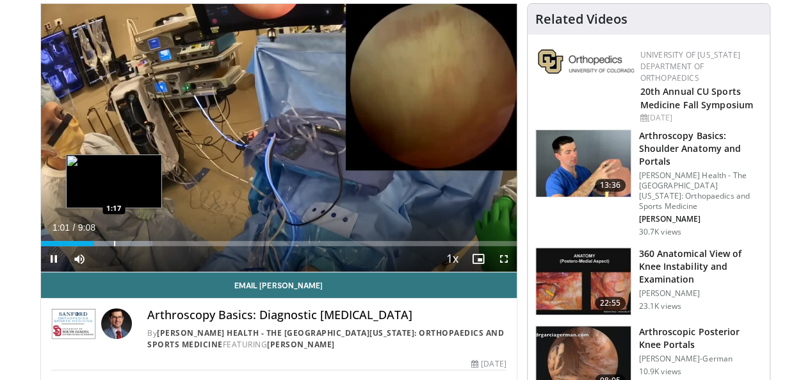  Describe the element at coordinates (327, 339) in the screenshot. I see `div: By FEATURING` at that location.